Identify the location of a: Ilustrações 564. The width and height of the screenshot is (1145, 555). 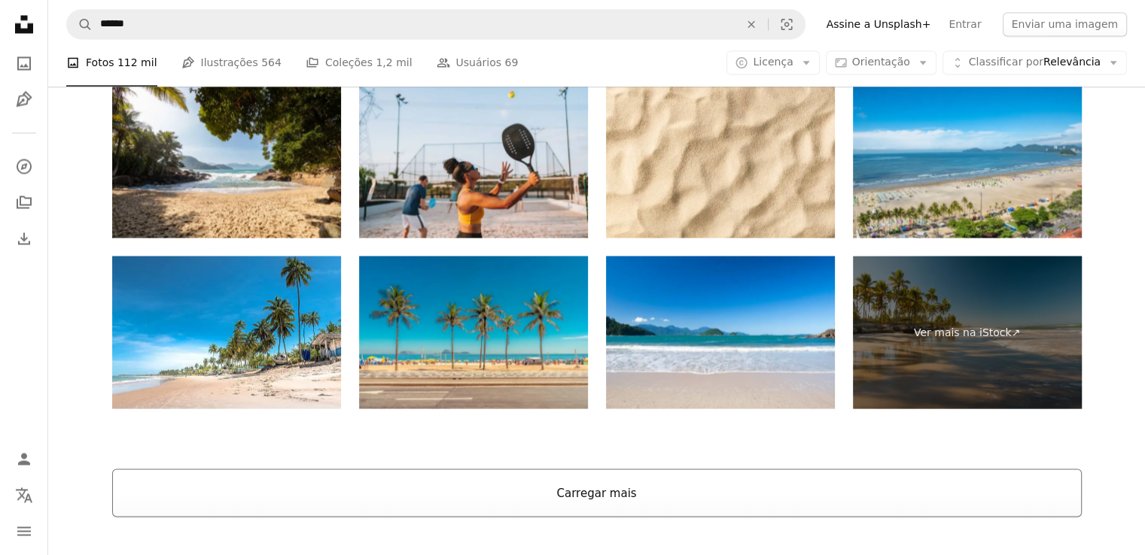
(231, 63).